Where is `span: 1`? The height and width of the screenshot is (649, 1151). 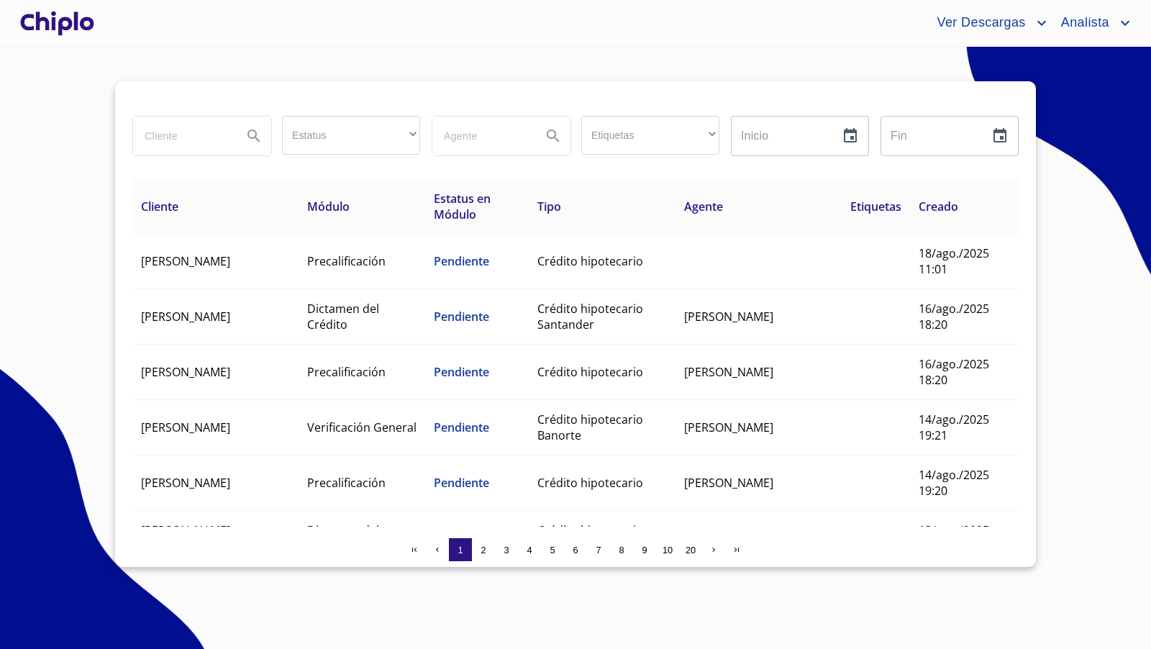
span: 1 is located at coordinates (460, 550).